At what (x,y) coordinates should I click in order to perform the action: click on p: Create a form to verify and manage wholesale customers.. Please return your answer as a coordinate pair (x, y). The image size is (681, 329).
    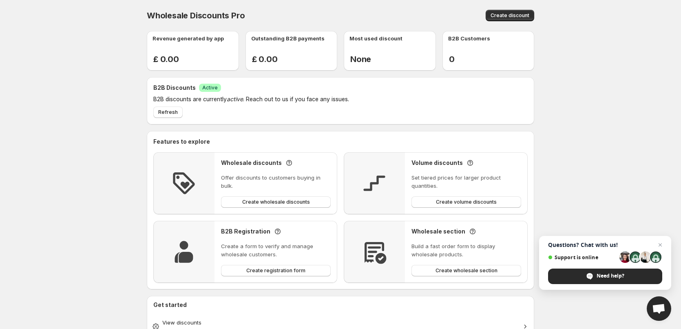
    Looking at the image, I should click on (276, 250).